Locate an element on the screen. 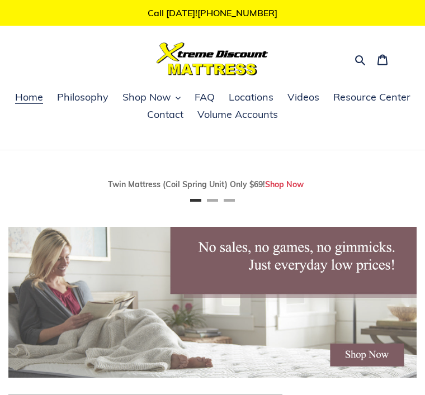  span: Locations is located at coordinates (251, 97).